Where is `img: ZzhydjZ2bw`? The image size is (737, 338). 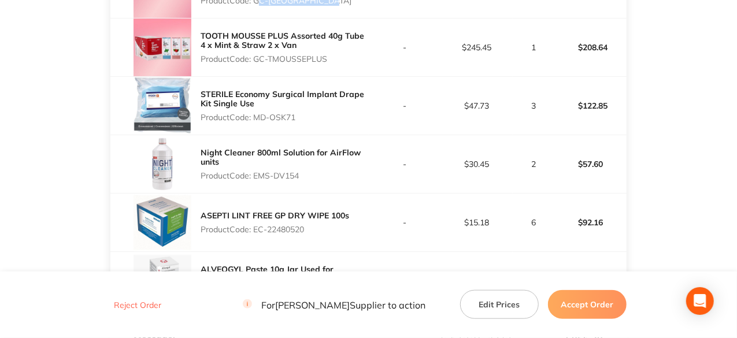
img: ZzhydjZ2bw is located at coordinates (163, 106).